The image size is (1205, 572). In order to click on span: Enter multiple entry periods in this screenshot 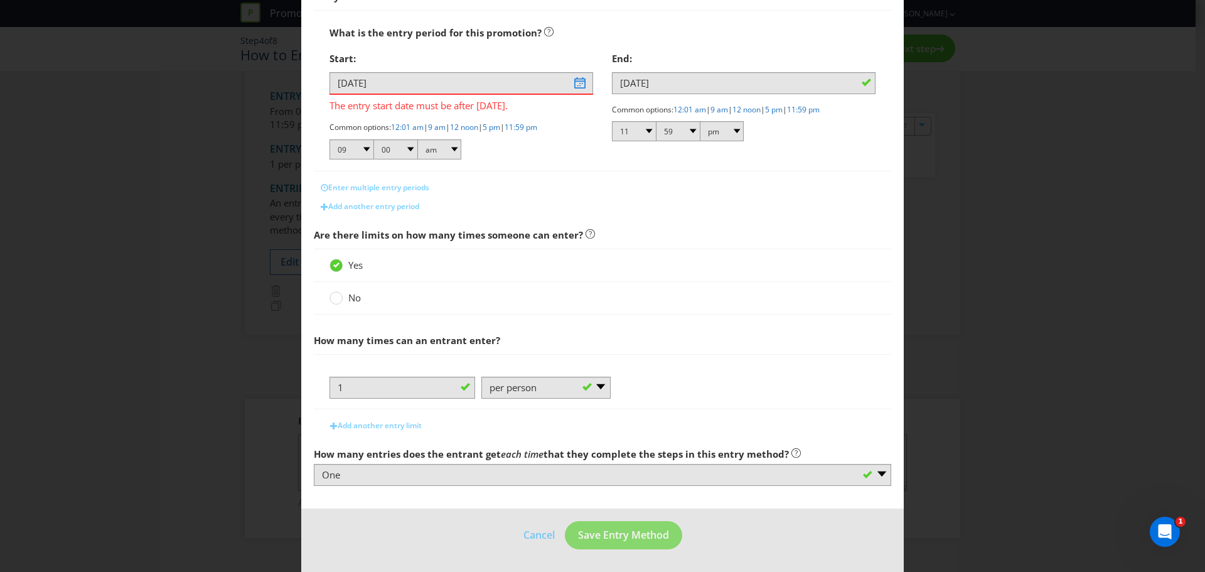, I will do `click(378, 187)`.